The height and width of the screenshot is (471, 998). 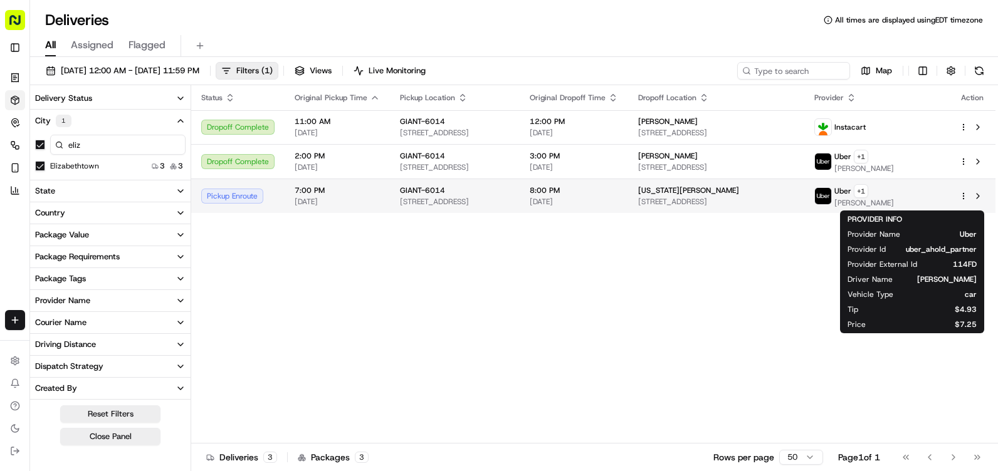 What do you see at coordinates (65, 345) in the screenshot?
I see `div: Driving Distance` at bounding box center [65, 345].